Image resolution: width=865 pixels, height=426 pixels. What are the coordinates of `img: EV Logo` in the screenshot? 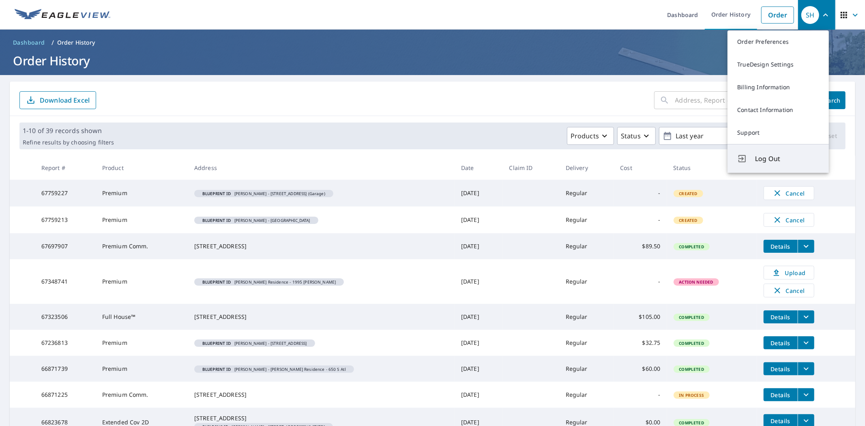 It's located at (62, 15).